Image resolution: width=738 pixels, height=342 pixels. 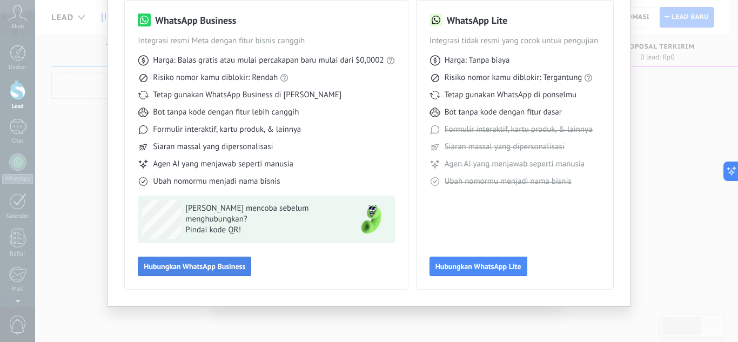 What do you see at coordinates (264, 230) in the screenshot?
I see `span: Pindai kode QR!` at bounding box center [264, 230].